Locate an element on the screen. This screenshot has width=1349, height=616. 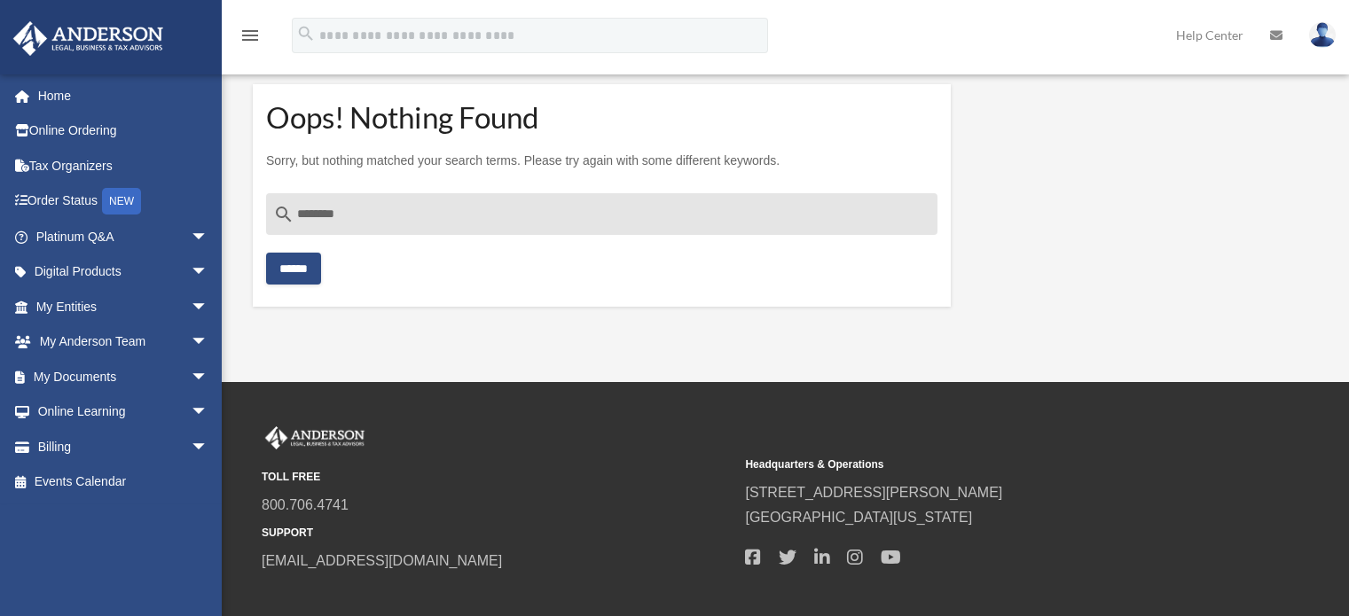
i: menu is located at coordinates (250, 35).